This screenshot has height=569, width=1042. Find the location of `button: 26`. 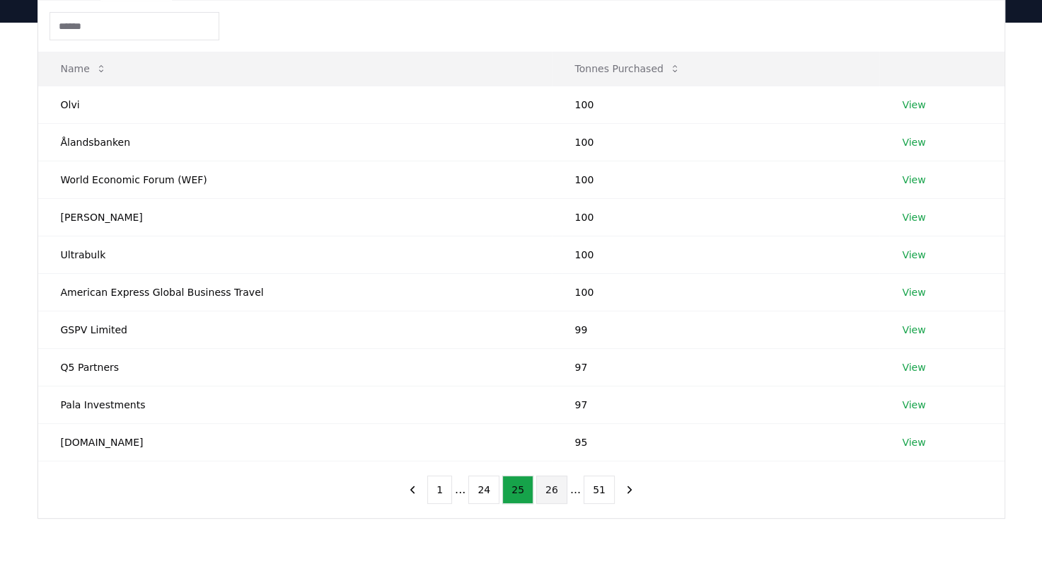

button: 26 is located at coordinates (552, 490).